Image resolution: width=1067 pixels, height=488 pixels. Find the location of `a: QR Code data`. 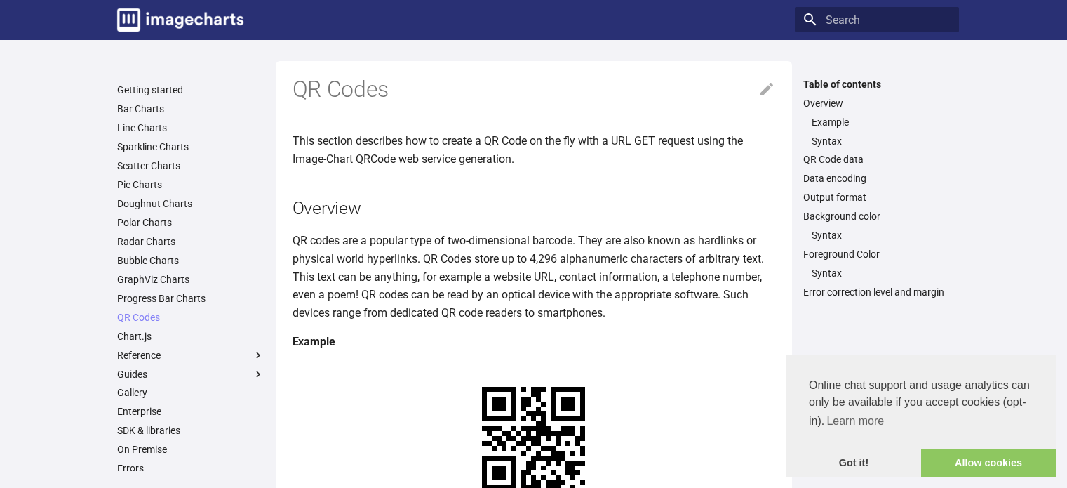

a: QR Code data is located at coordinates (877, 159).